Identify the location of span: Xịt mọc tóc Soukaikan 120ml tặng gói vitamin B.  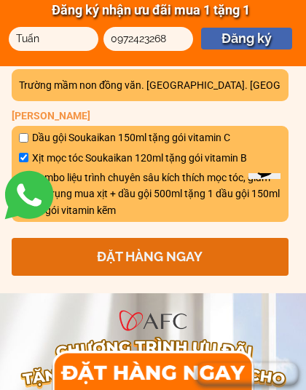
(157, 158).